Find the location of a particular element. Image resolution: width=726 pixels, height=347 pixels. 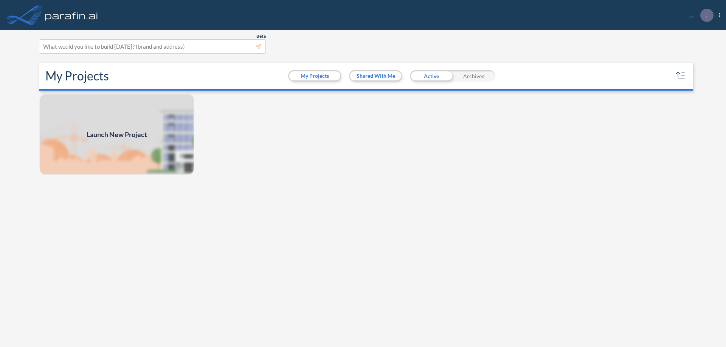

div: Archived is located at coordinates (473, 76).